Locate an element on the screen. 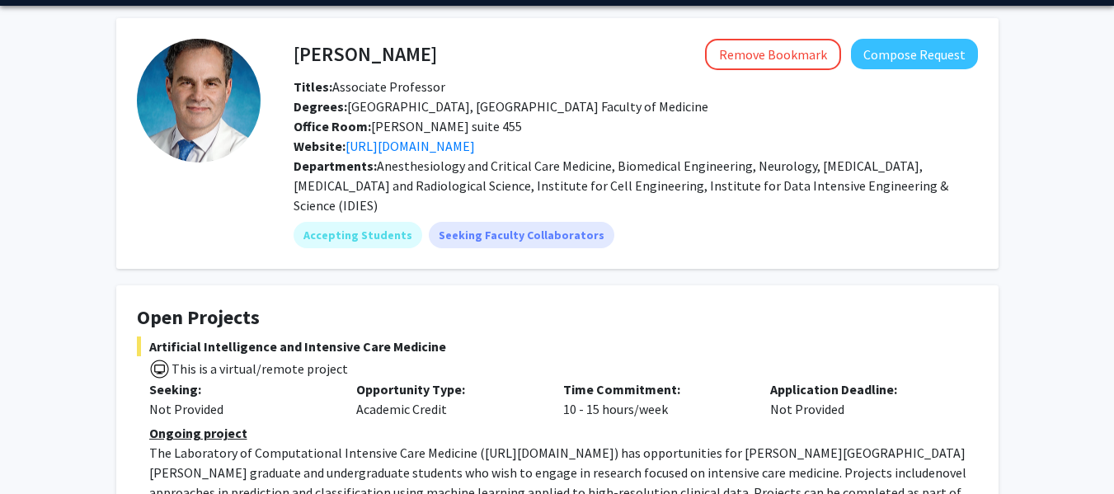 This screenshot has width=1114, height=494. span: Artificial Intelligence and Intensive Care Medicine is located at coordinates (557, 346).